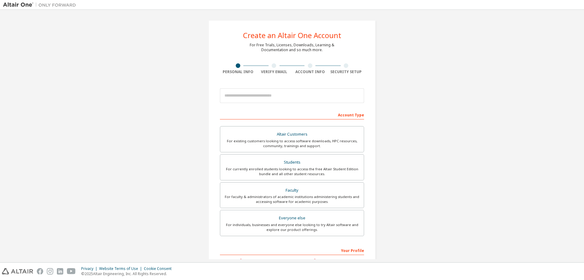 This screenshot has width=584, height=280. I want to click on div: For individuals, businesses and everyone else looking to try Altair software and explore our prod..., so click(292, 227).